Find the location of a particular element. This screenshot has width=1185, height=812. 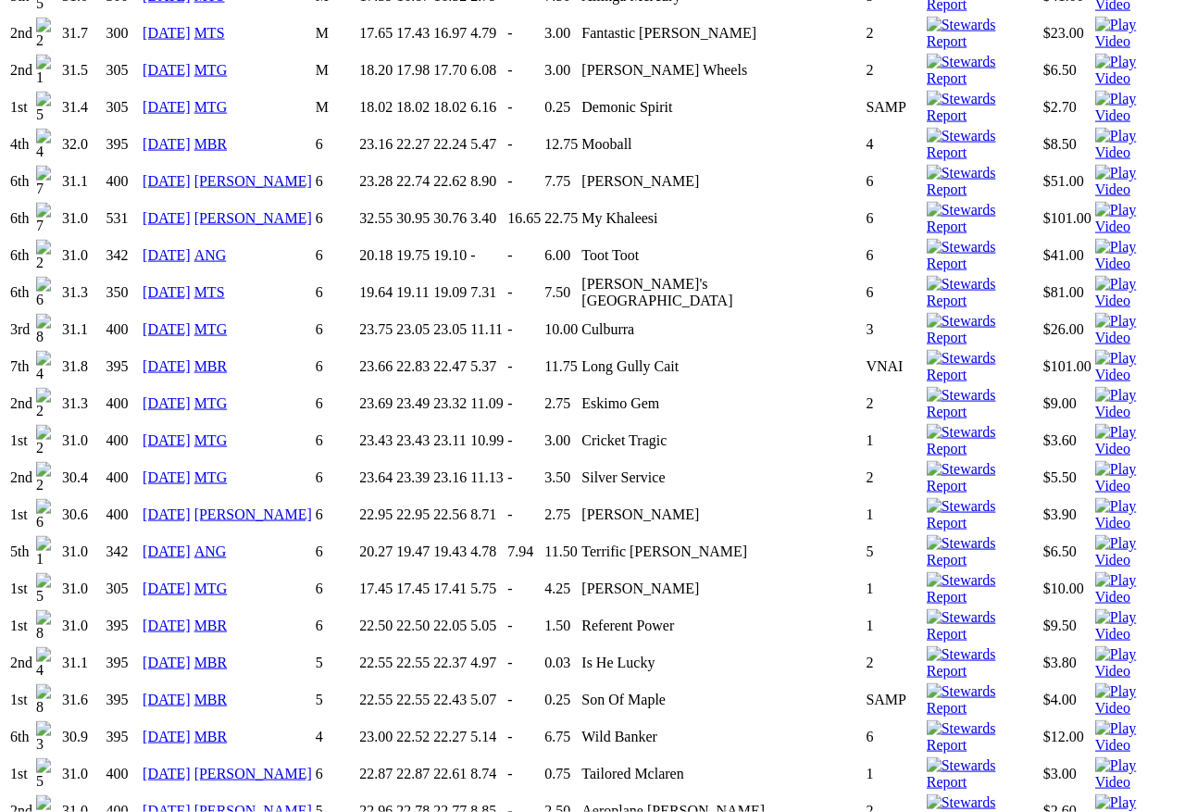

td: 18.20 is located at coordinates (376, 70).